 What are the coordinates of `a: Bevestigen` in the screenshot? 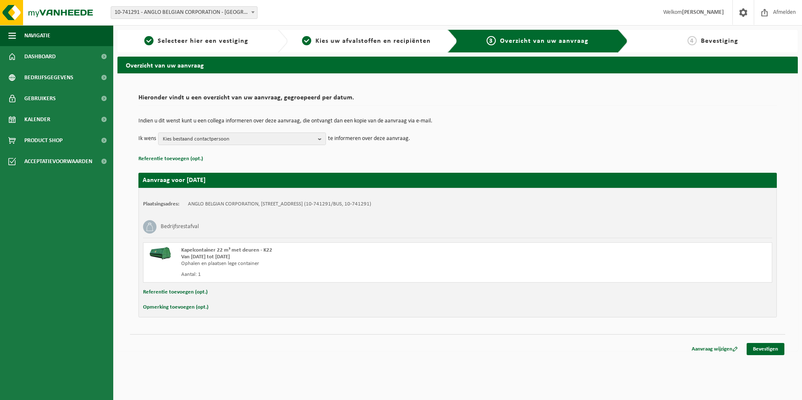 It's located at (765, 349).